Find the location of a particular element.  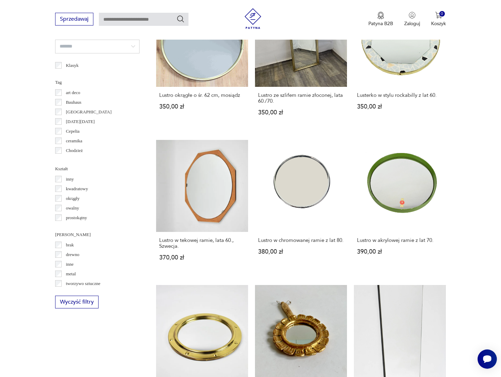

h3: Lustro okrągłe o śr. 62 cm, mosiądz is located at coordinates (202, 95).